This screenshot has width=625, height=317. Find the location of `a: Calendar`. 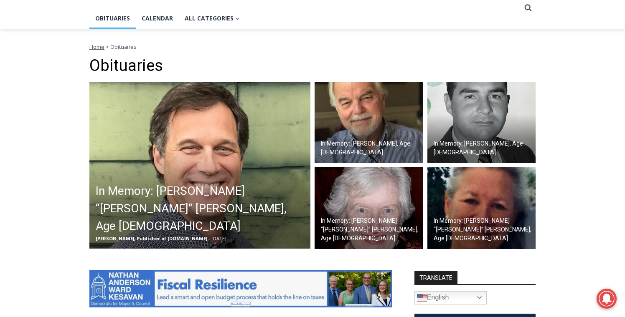

a: Calendar is located at coordinates (157, 18).